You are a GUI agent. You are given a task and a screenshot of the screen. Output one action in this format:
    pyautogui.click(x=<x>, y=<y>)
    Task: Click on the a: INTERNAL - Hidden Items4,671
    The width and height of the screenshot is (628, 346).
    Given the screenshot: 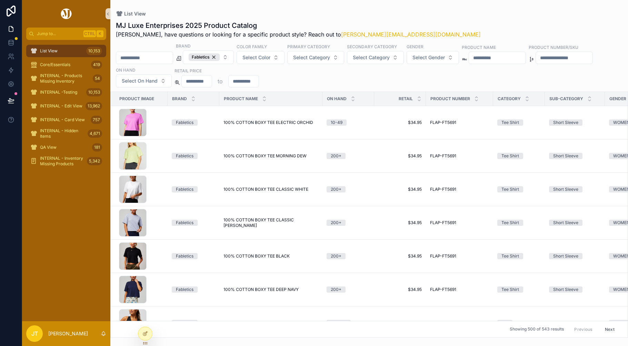 What is the action you would take?
    pyautogui.click(x=66, y=134)
    